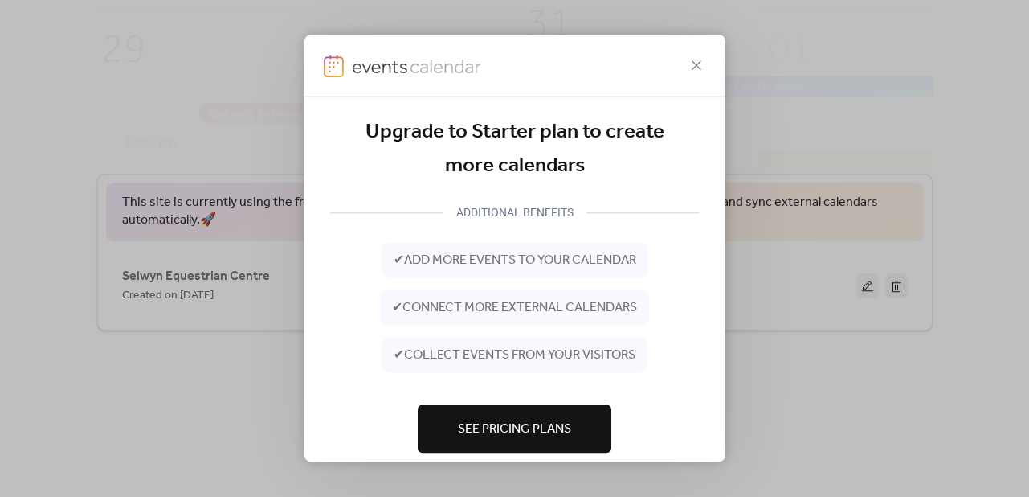 The height and width of the screenshot is (497, 1029). Describe the element at coordinates (514, 355) in the screenshot. I see `span: ✔ collect events from your visitors` at that location.